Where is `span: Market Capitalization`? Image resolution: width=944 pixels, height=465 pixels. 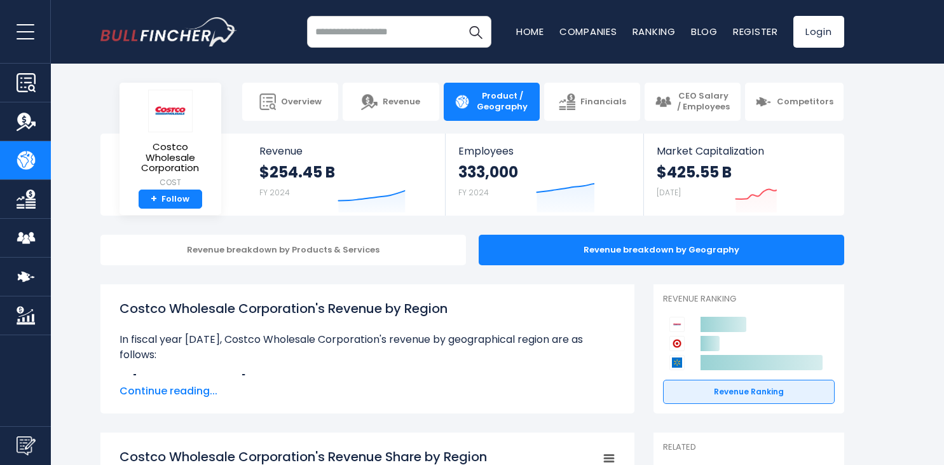 span: Market Capitalization is located at coordinates (743, 151).